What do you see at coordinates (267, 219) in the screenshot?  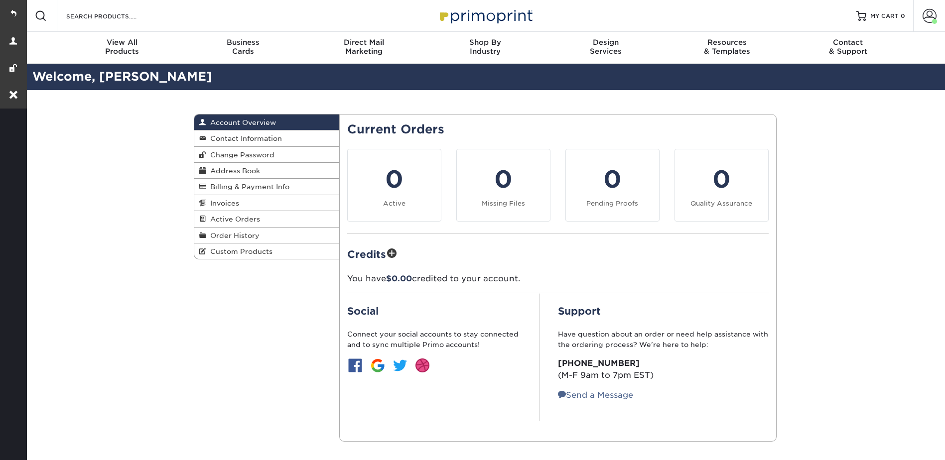 I see `a: Active Orders` at bounding box center [267, 219].